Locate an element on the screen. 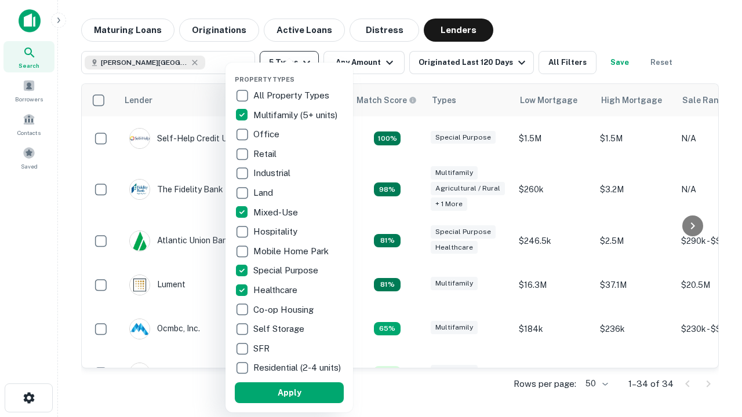 The width and height of the screenshot is (742, 417). p: SFR is located at coordinates (262, 349).